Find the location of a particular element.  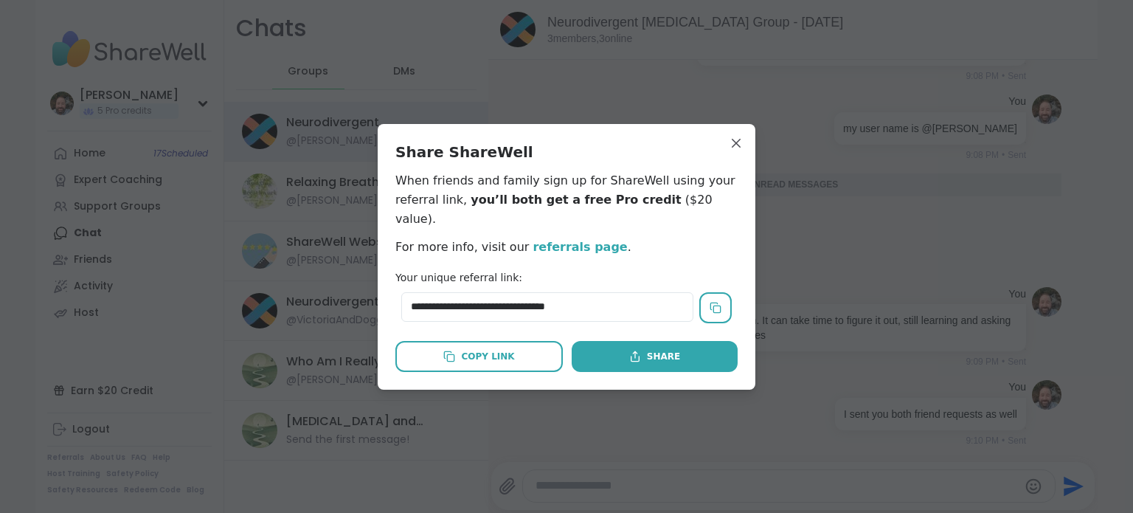

span: you’ll both get a free Pro credit is located at coordinates (576, 199).